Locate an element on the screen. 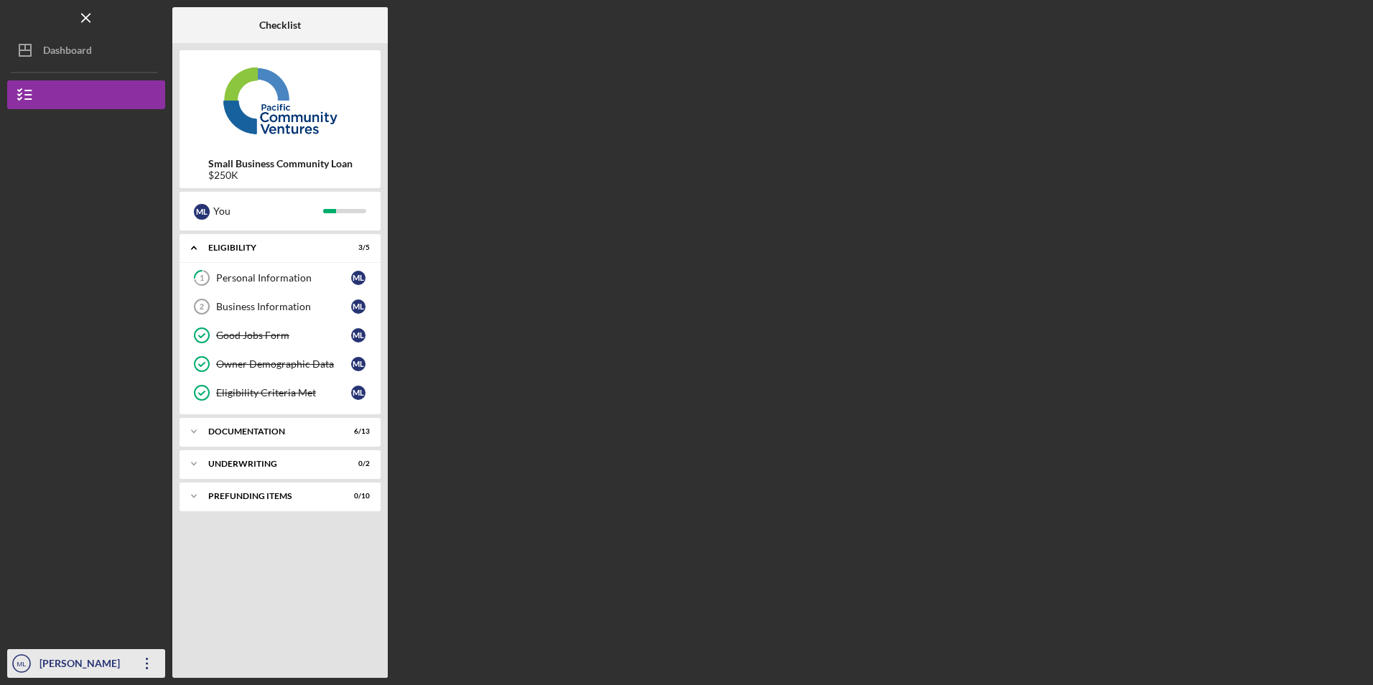 This screenshot has height=685, width=1373. div: Eligibility Criteria Met is located at coordinates (284, 393).